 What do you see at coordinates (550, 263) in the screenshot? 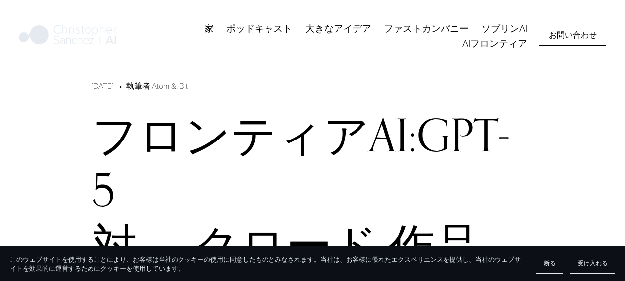
I see `span: 断る` at bounding box center [550, 263].